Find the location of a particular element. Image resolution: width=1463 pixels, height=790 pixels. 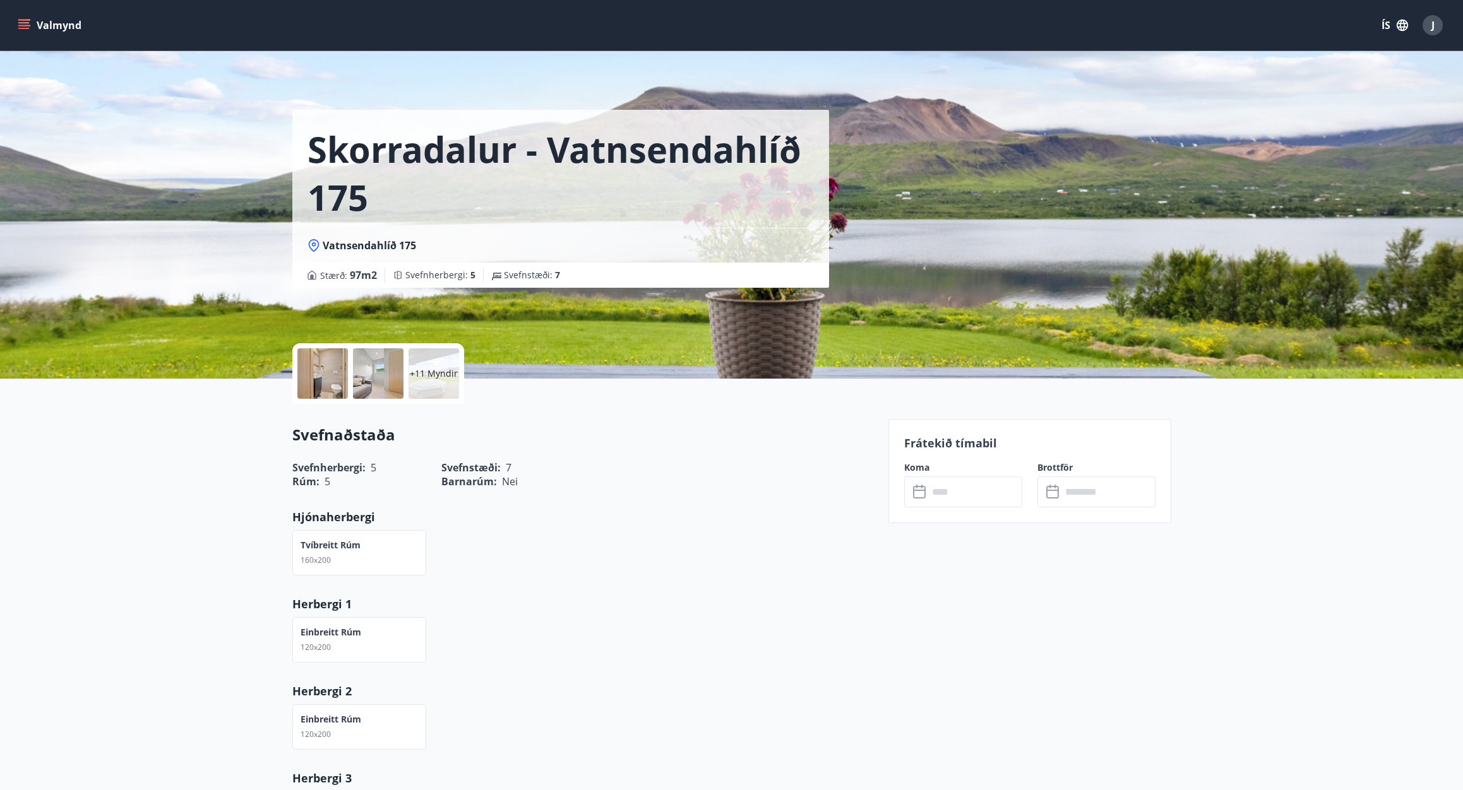

p: +11 Myndir is located at coordinates (434, 374).